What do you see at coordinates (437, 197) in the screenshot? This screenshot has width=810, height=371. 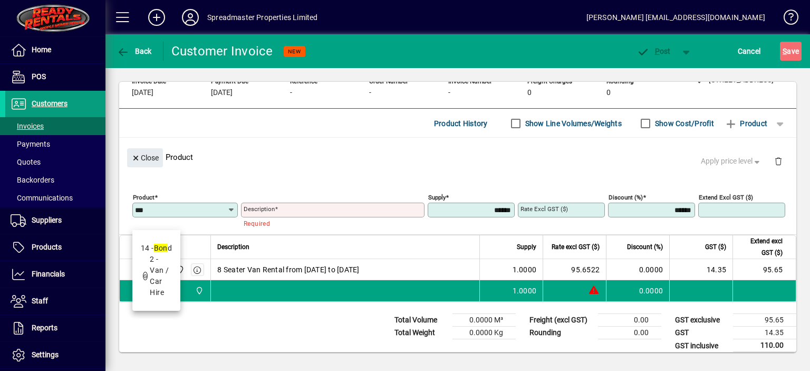 I see `mat-label: Supply` at bounding box center [437, 197].